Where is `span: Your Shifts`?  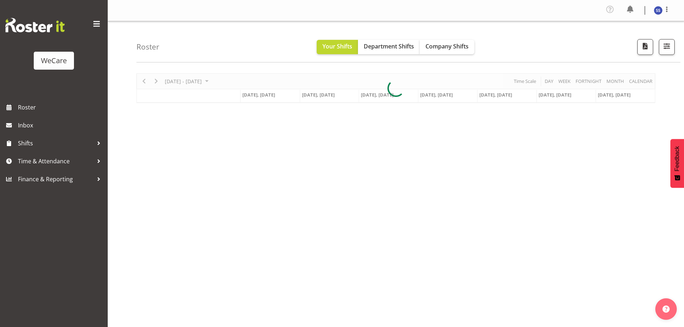
span: Your Shifts is located at coordinates (337, 46).